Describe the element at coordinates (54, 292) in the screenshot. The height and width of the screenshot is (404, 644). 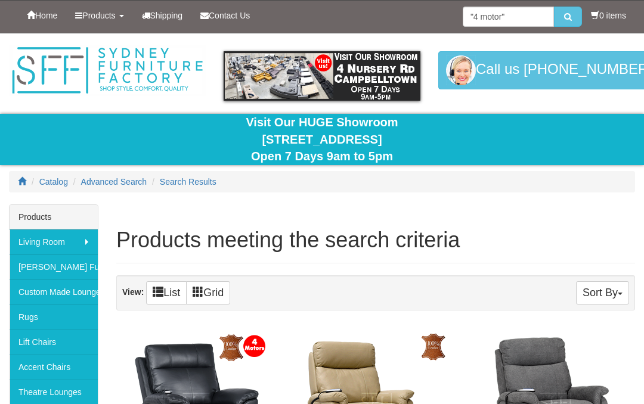
I see `a: Custom Made Lounges` at that location.